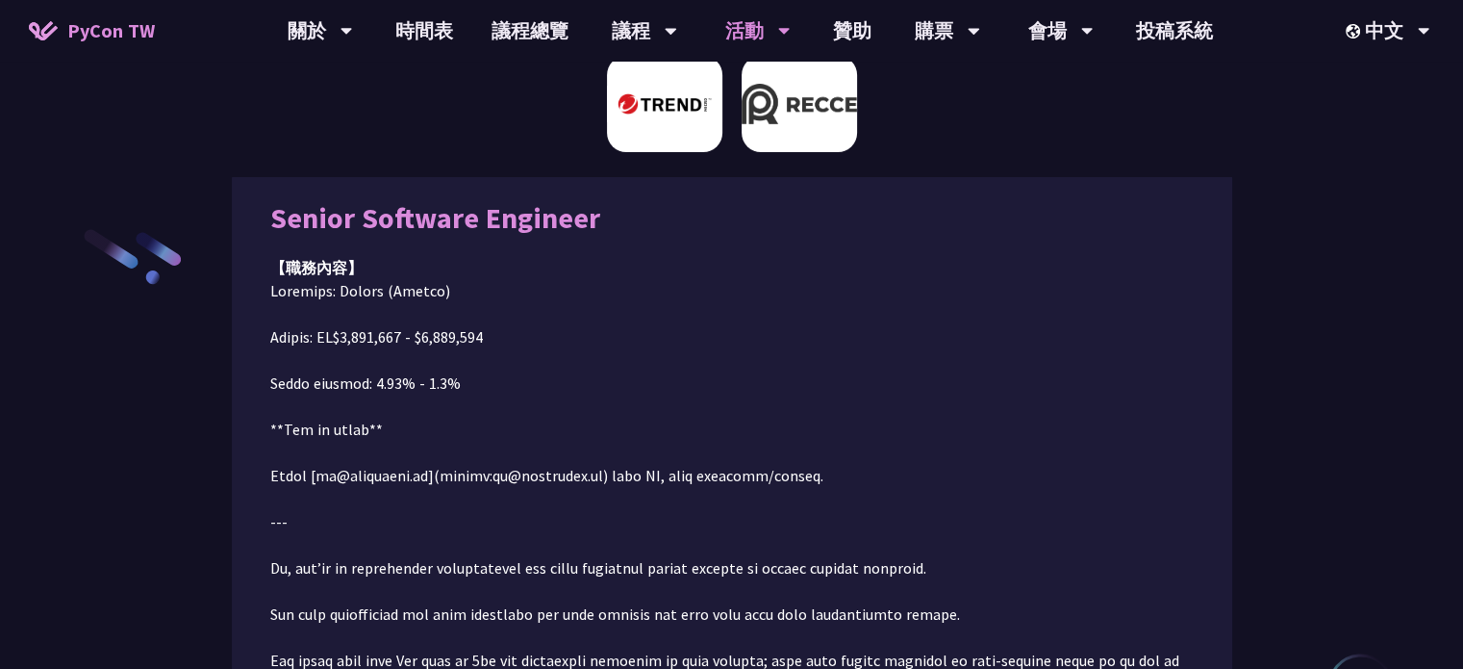 The width and height of the screenshot is (1463, 669). What do you see at coordinates (91, 31) in the screenshot?
I see `a: PyCon TW` at bounding box center [91, 31].